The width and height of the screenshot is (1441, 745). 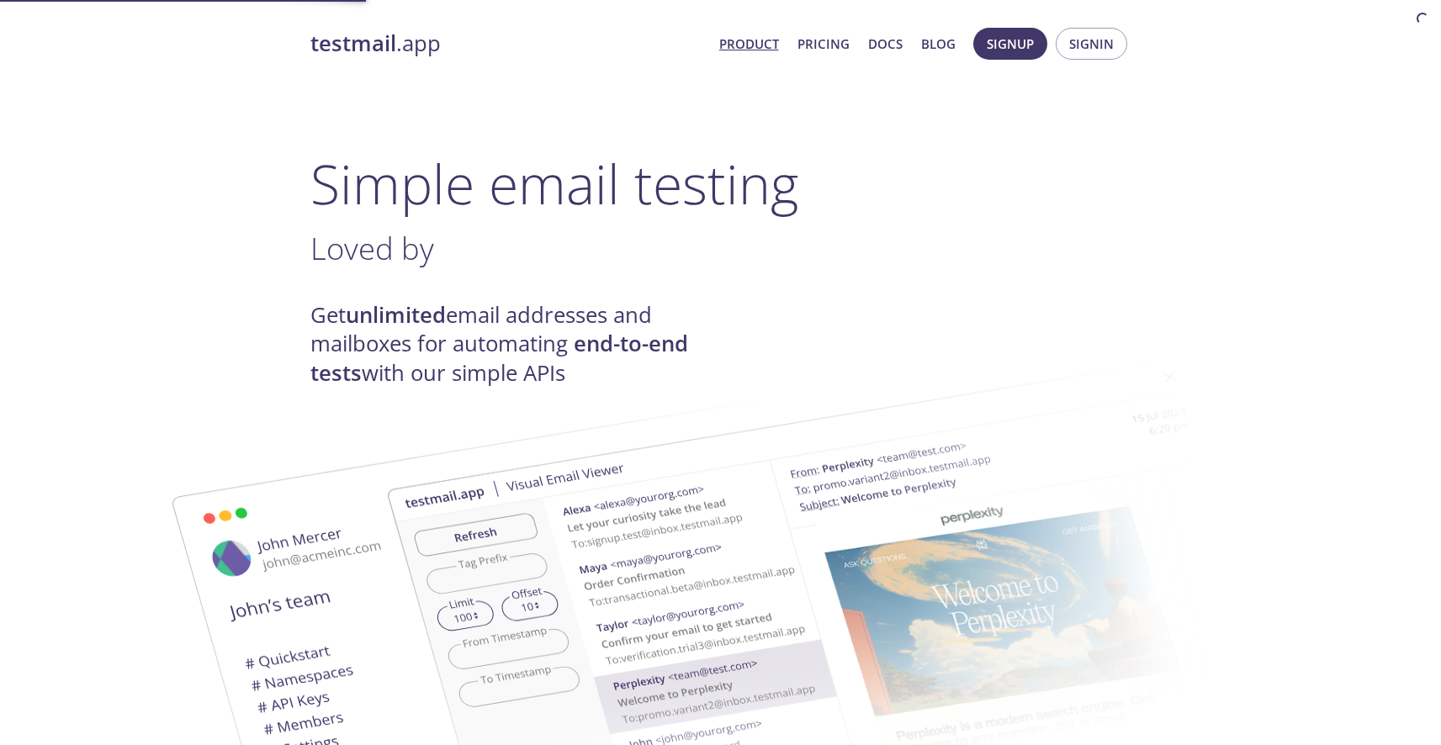 What do you see at coordinates (1091, 44) in the screenshot?
I see `span: Signin` at bounding box center [1091, 44].